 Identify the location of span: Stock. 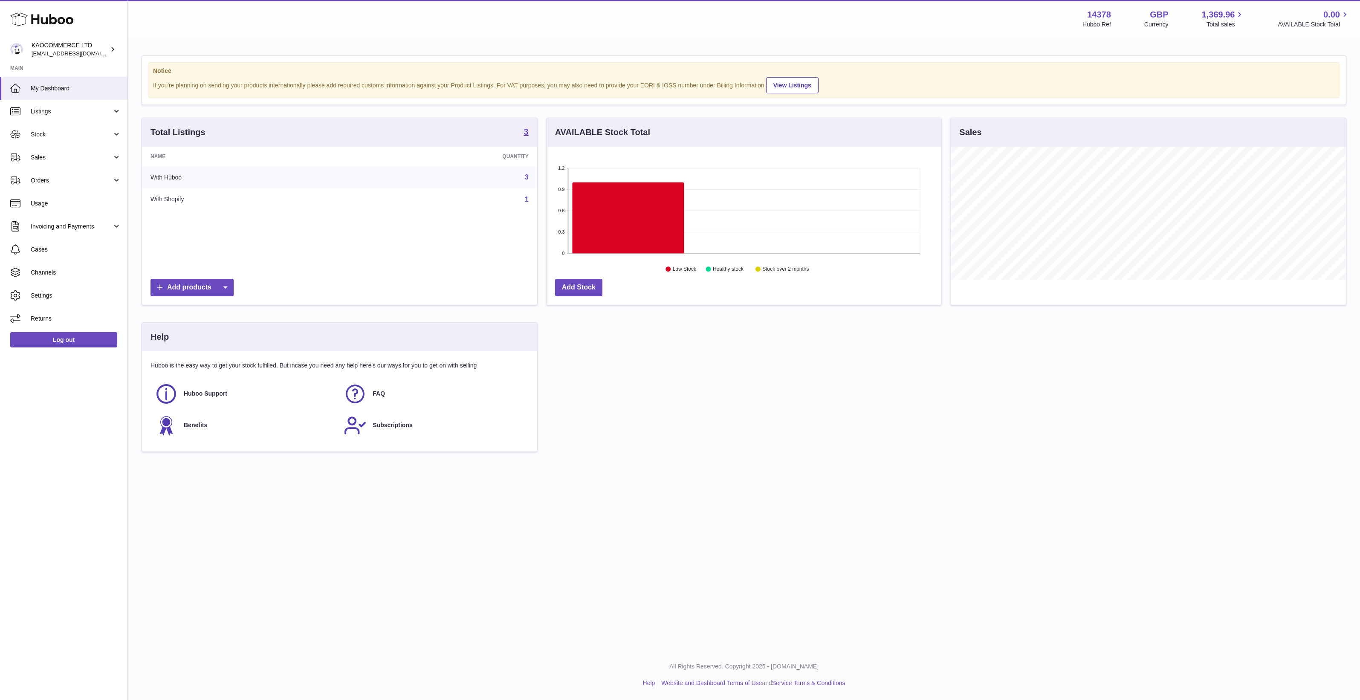
(71, 134).